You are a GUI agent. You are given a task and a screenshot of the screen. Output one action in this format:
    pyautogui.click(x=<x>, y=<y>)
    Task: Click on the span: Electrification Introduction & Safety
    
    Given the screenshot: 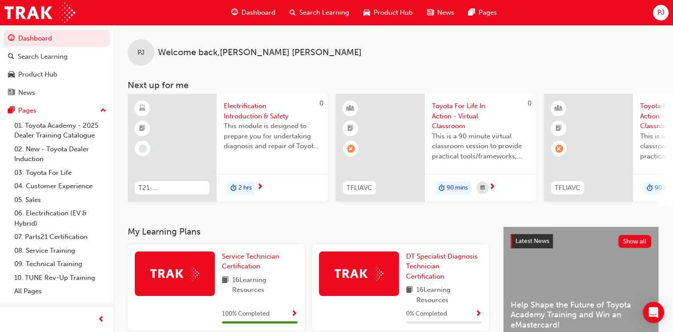 What is the action you would take?
    pyautogui.click(x=272, y=111)
    